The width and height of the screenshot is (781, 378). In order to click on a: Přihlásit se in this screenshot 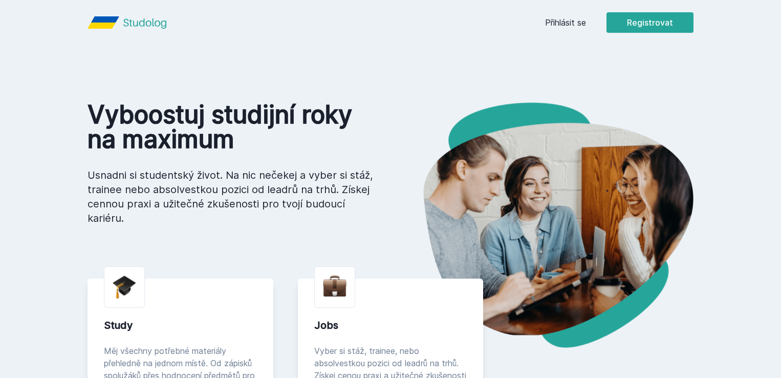, I will do `click(566, 23)`.